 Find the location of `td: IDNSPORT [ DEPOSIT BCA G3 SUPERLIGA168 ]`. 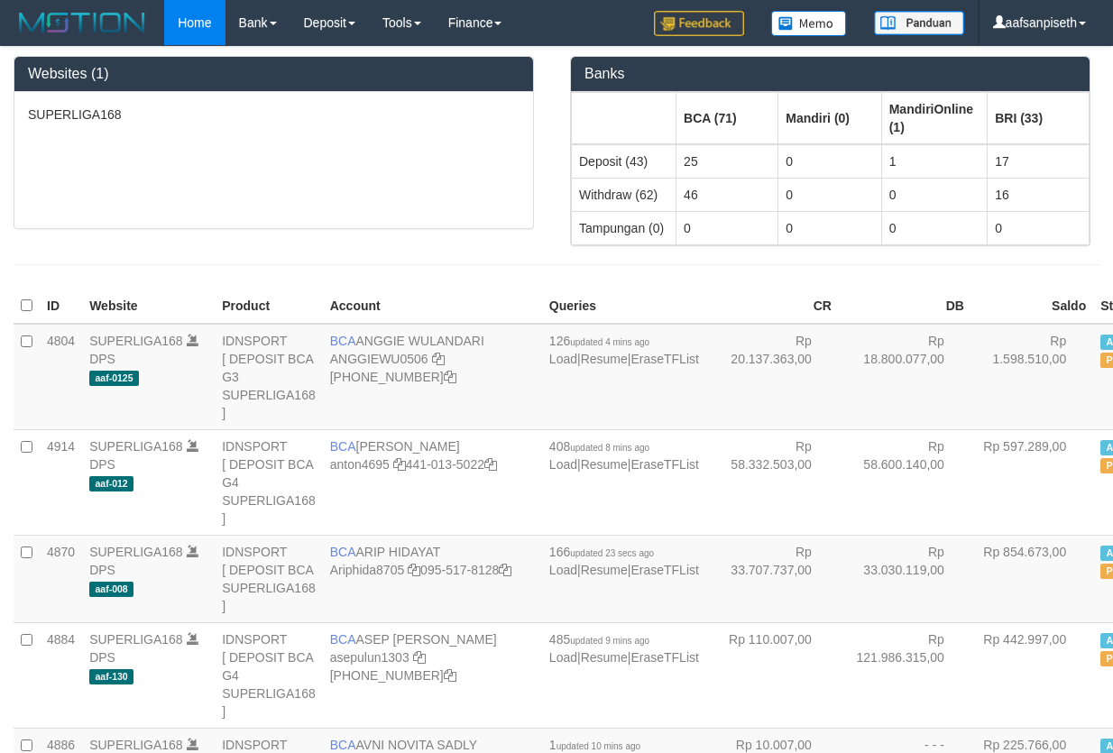

td: IDNSPORT [ DEPOSIT BCA G3 SUPERLIGA168 ] is located at coordinates (269, 377).